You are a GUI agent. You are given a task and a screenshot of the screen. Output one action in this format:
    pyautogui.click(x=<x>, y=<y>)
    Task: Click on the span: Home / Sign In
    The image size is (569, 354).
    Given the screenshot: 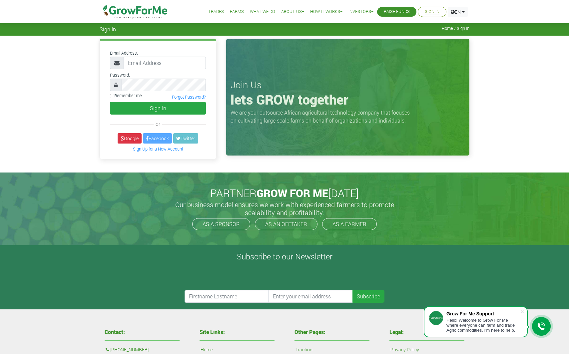 What is the action you would take?
    pyautogui.click(x=455, y=28)
    